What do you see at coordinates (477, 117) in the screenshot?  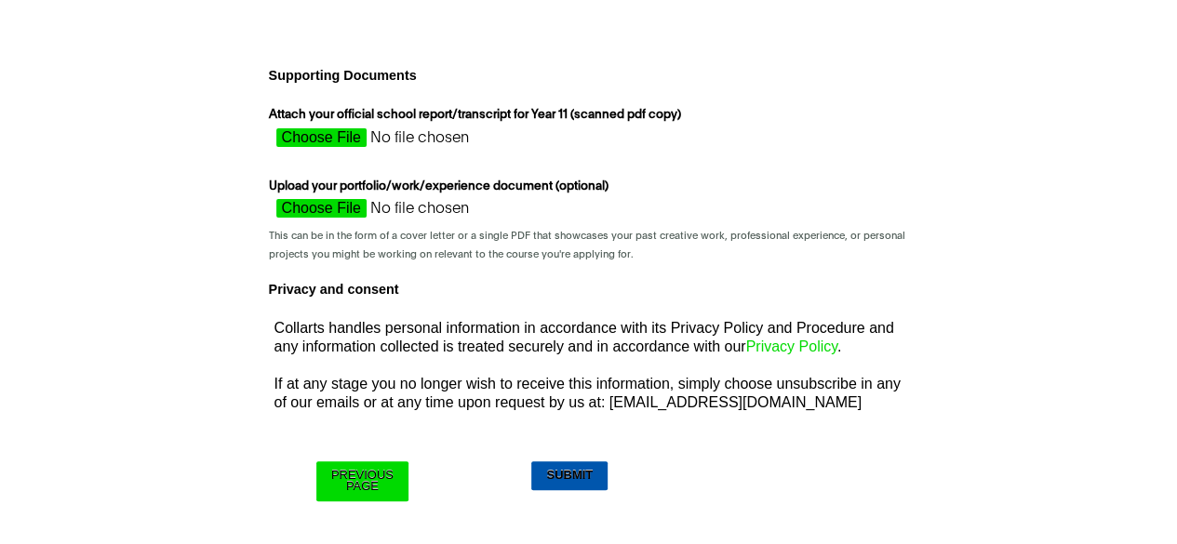 I see `label: Attach your official school report/transcript for Year 11 (scanned pdf copy)` at bounding box center [477, 117].